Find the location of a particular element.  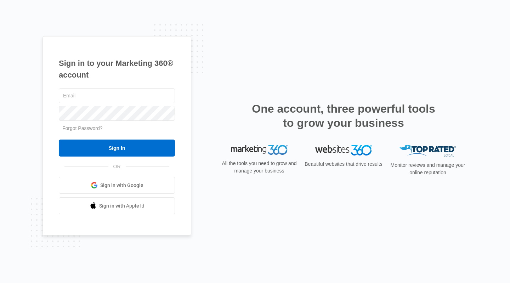

a: Forgot Password? is located at coordinates (82, 128).